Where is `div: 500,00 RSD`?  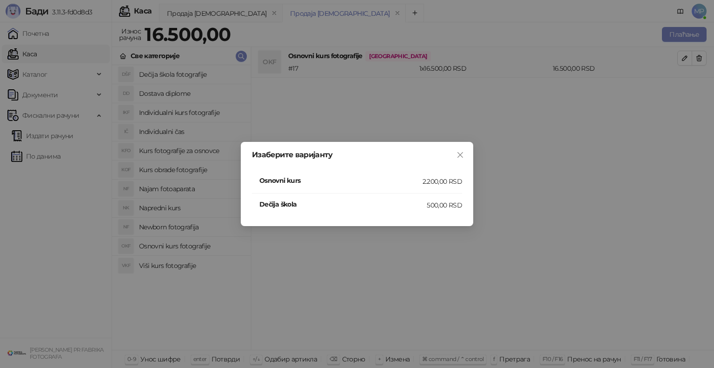
div: 500,00 RSD is located at coordinates (445, 205).